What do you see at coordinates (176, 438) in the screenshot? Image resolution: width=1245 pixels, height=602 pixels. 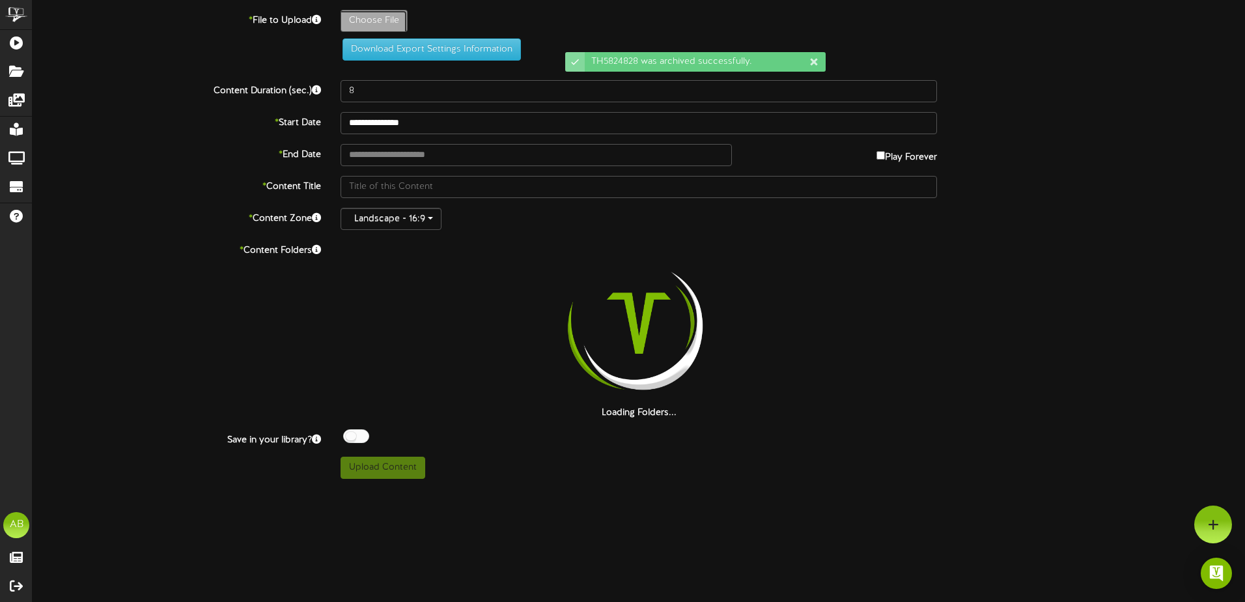 I see `label: Save in your library?` at bounding box center [176, 438].